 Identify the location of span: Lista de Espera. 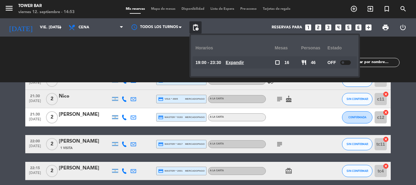
(222, 9).